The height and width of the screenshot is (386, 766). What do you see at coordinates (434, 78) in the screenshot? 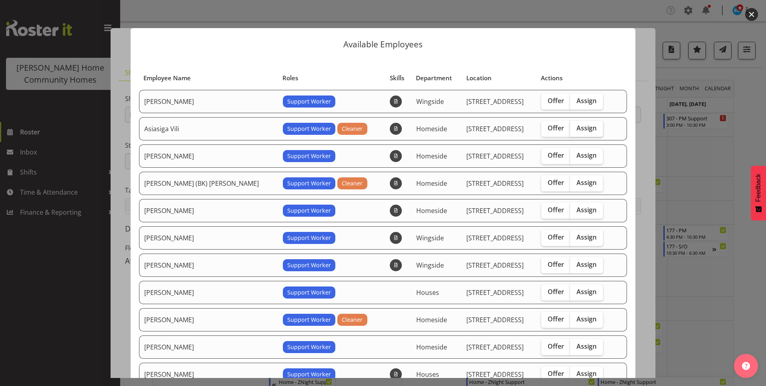
I see `span: Department` at bounding box center [434, 78].